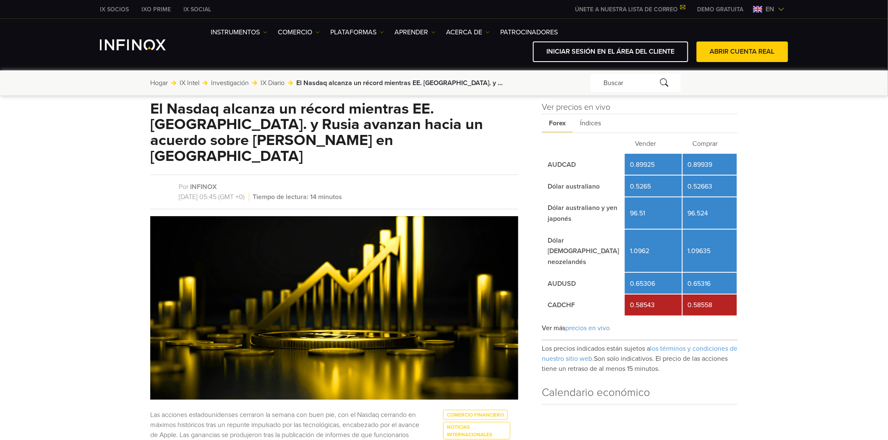 Image resolution: width=888 pixels, height=440 pixels. What do you see at coordinates (561, 165) in the screenshot?
I see `font: AUDCAD` at bounding box center [561, 165].